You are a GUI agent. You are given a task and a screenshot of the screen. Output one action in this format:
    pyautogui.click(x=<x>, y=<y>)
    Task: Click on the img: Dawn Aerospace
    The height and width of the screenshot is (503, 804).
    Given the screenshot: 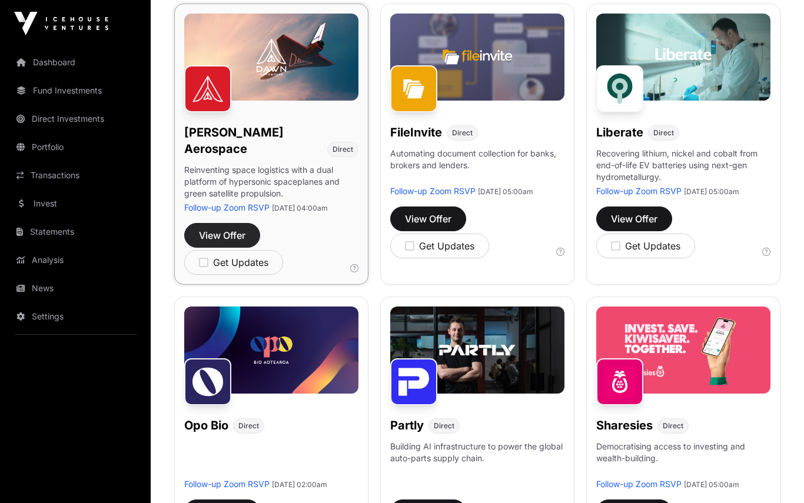 What is the action you would take?
    pyautogui.click(x=208, y=89)
    